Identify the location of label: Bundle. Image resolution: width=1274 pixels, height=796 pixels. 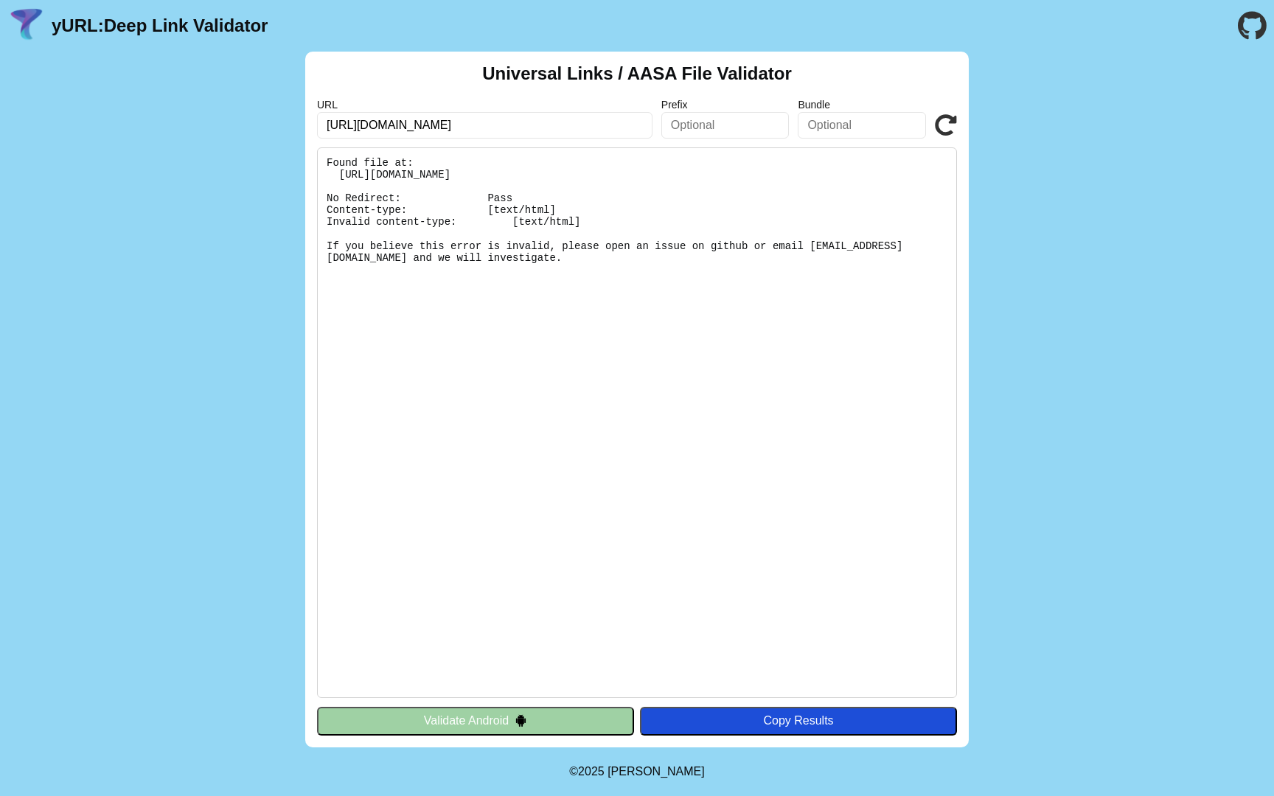
(862, 105).